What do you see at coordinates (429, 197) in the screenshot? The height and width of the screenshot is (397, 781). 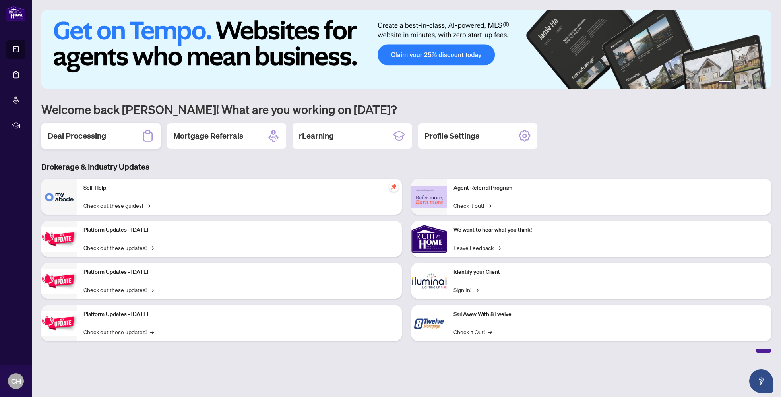 I see `img: Agent Referral Program` at bounding box center [429, 197].